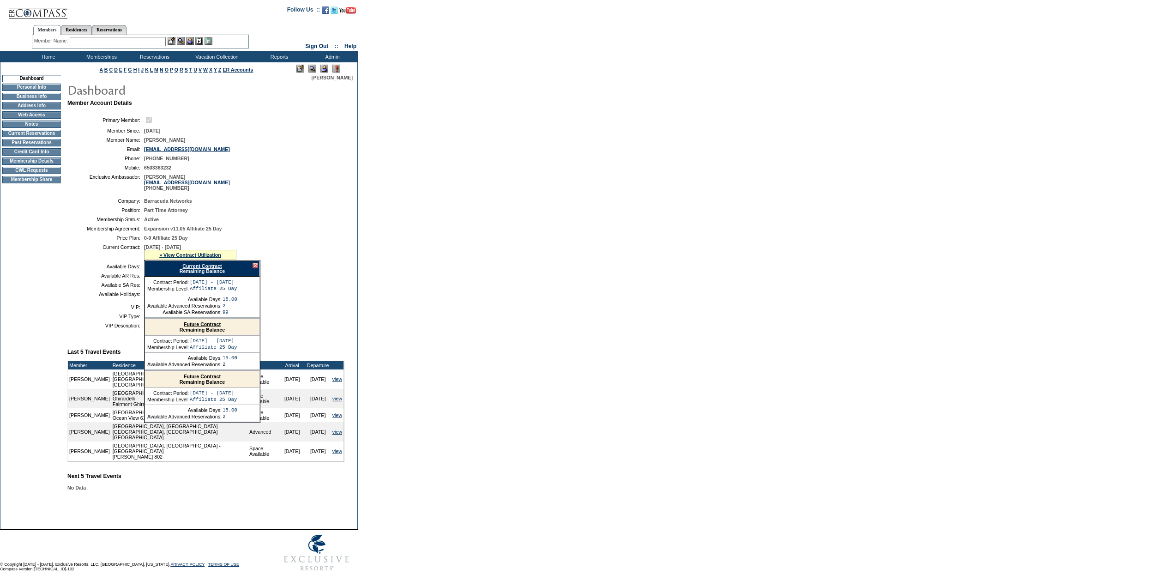 Image resolution: width=1175 pixels, height=587 pixels. I want to click on td: Current Reservations, so click(31, 133).